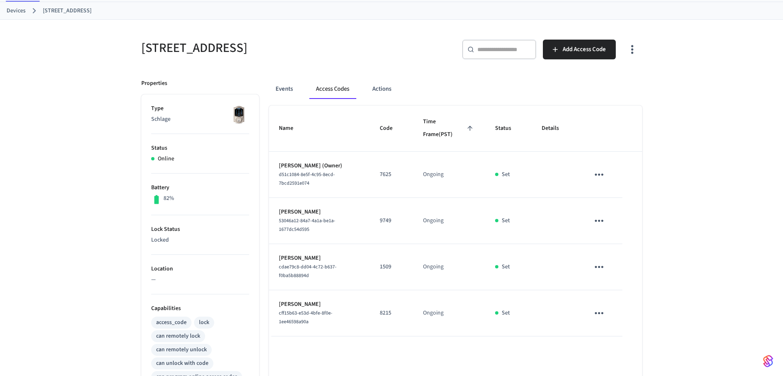  Describe the element at coordinates (204, 322) in the screenshot. I see `div: lock` at that location.